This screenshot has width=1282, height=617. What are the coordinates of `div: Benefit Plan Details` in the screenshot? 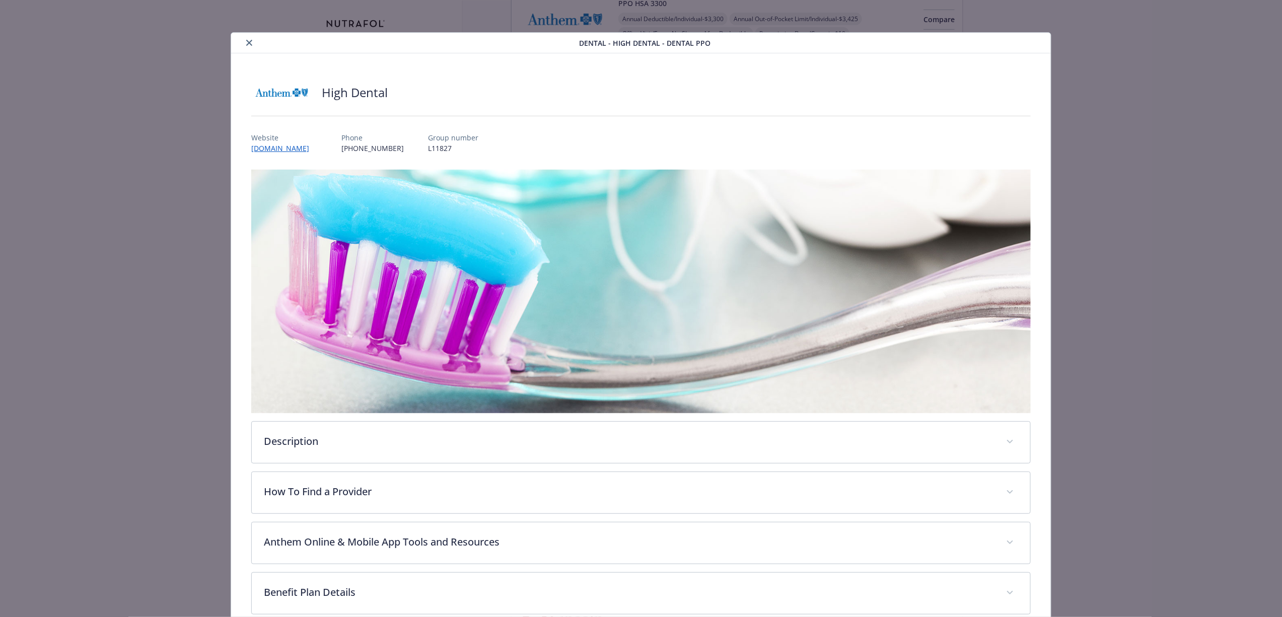 It's located at (640, 594).